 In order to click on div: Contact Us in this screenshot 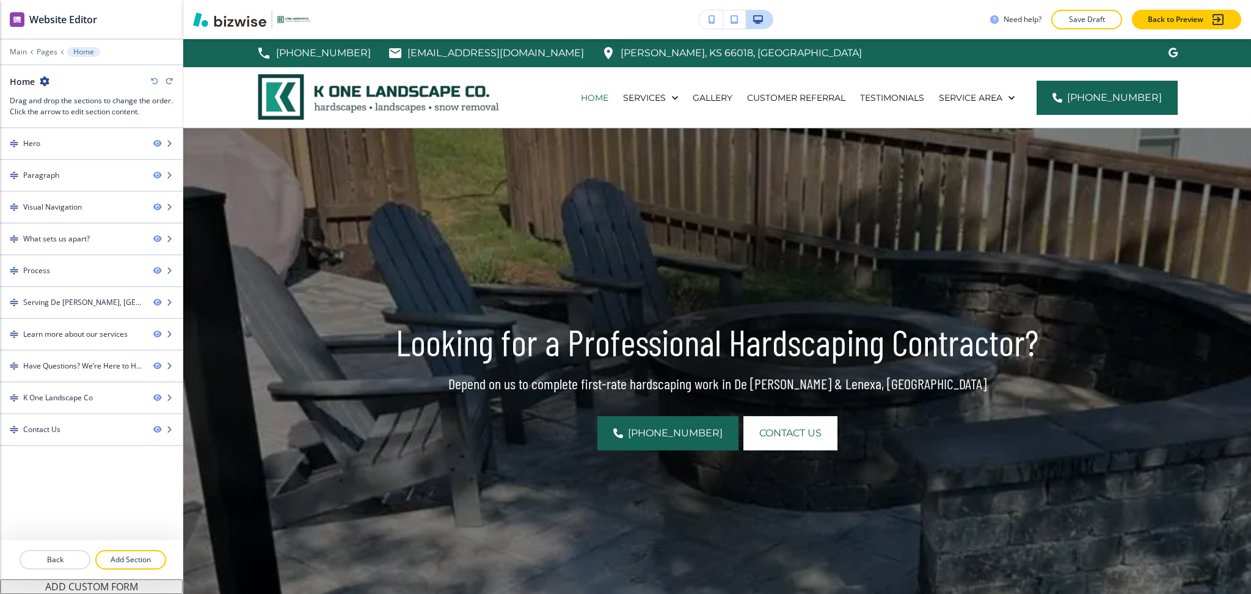, I will do `click(42, 429)`.